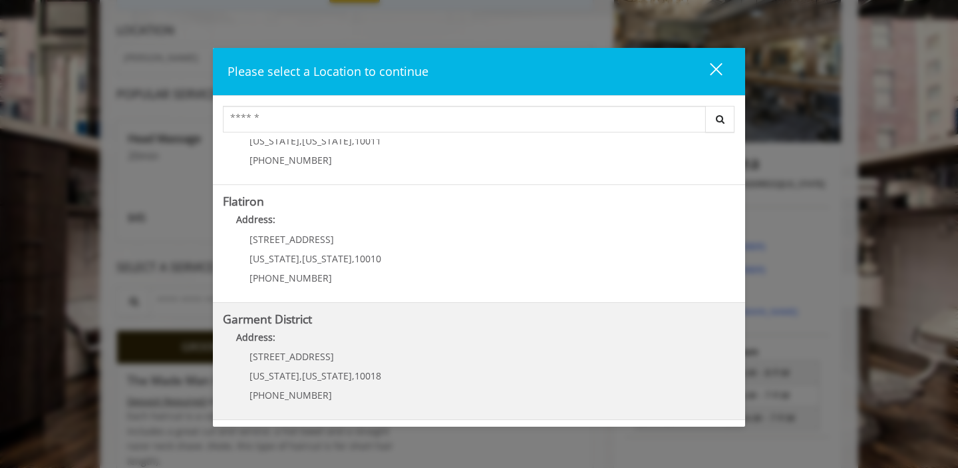  I want to click on span: 10011, so click(368, 140).